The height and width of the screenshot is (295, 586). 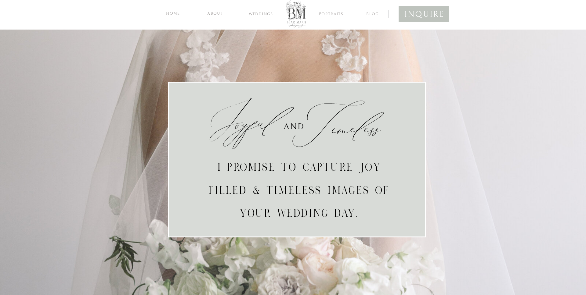 I want to click on h3: I promise to capture joy filled & timeless images of your wedding day., so click(x=299, y=185).